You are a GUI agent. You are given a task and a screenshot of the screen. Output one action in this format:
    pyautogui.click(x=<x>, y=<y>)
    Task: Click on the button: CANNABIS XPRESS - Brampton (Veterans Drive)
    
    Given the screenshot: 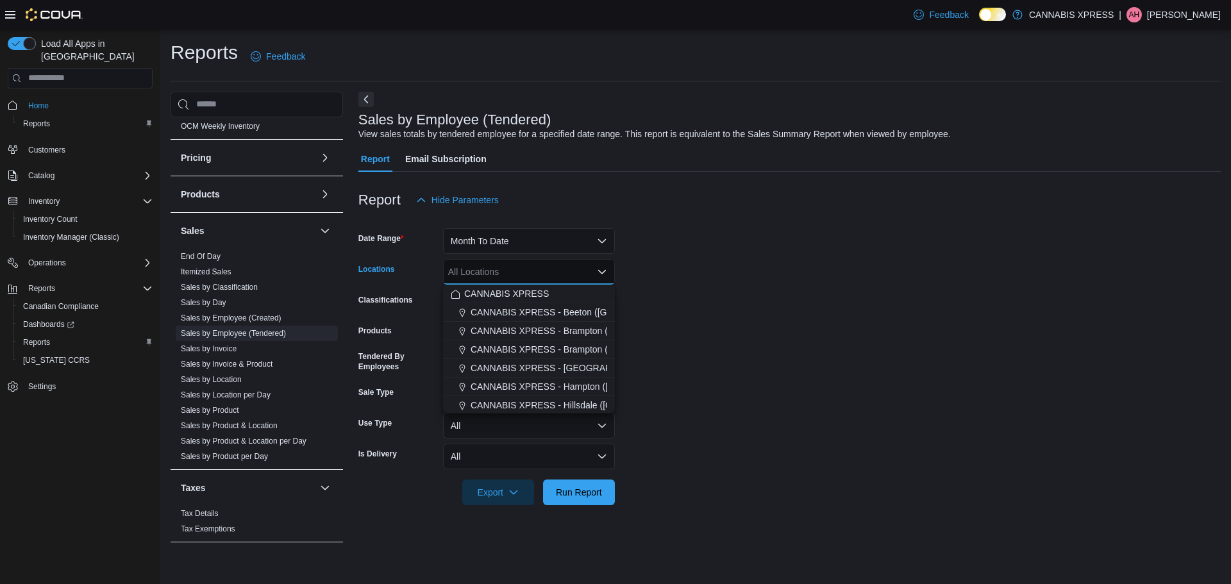 What is the action you would take?
    pyautogui.click(x=529, y=349)
    